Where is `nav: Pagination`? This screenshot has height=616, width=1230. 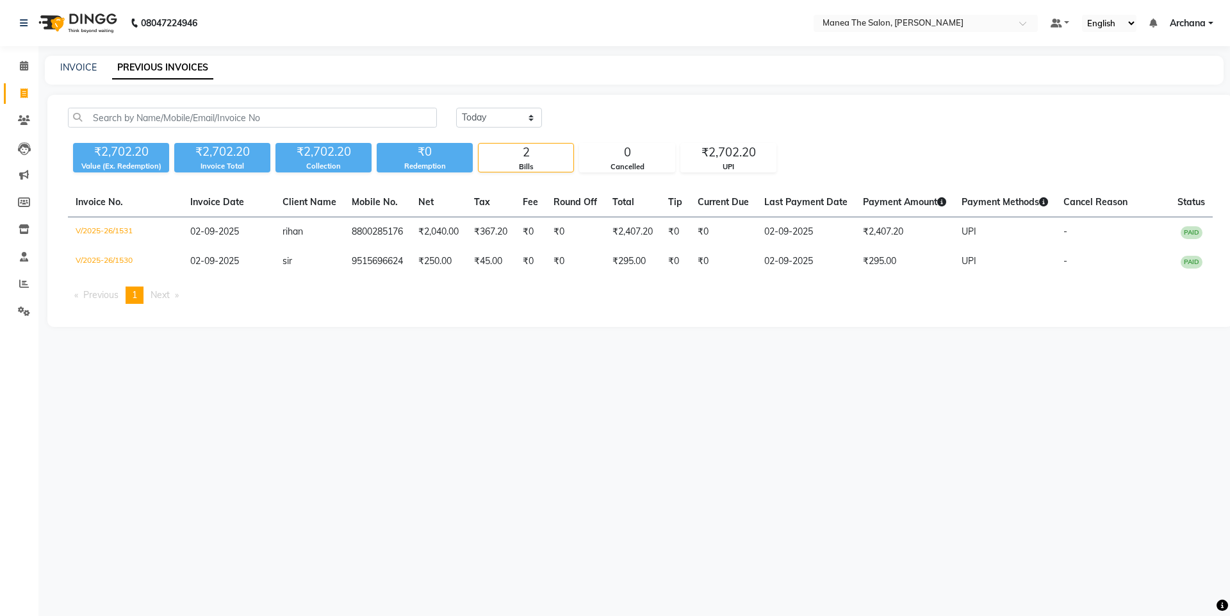 nav: Pagination is located at coordinates (640, 295).